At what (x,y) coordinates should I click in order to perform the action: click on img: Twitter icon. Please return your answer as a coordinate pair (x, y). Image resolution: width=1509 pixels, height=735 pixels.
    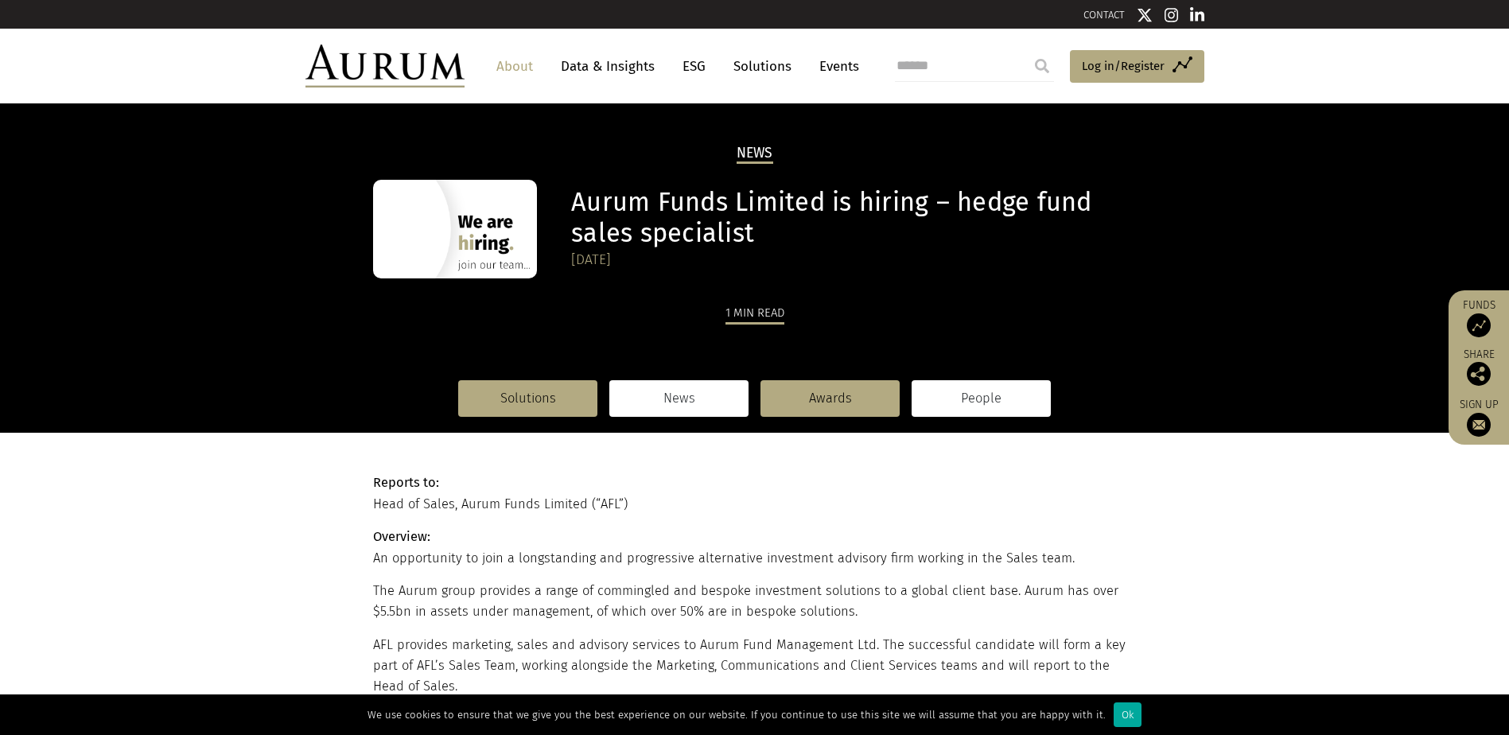
    Looking at the image, I should click on (1145, 15).